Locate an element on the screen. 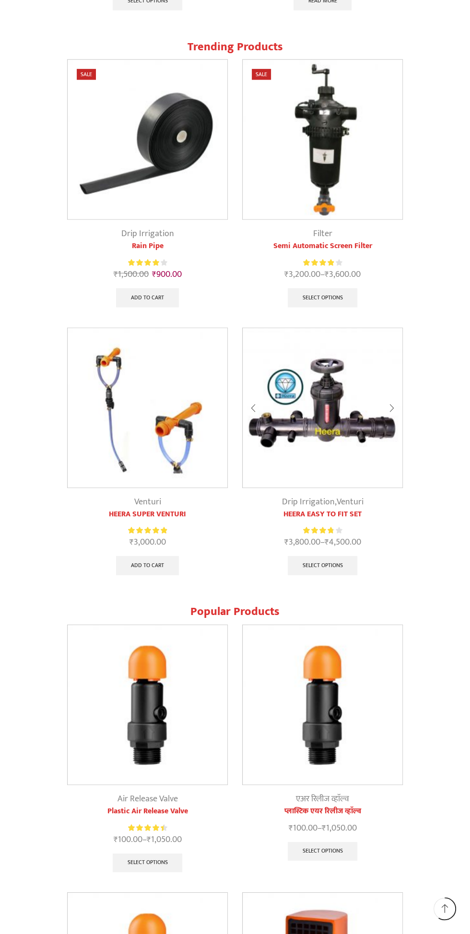 The height and width of the screenshot is (934, 470). bdi: 900.00 is located at coordinates (167, 275).